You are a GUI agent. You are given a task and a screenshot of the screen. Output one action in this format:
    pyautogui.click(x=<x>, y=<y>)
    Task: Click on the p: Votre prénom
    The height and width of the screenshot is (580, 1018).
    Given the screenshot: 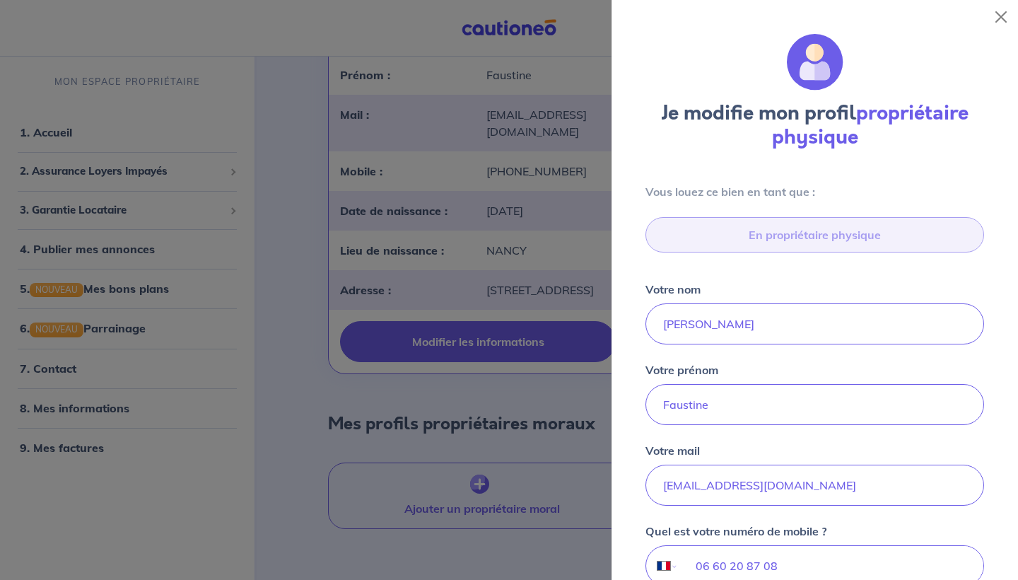 What is the action you would take?
    pyautogui.click(x=682, y=370)
    